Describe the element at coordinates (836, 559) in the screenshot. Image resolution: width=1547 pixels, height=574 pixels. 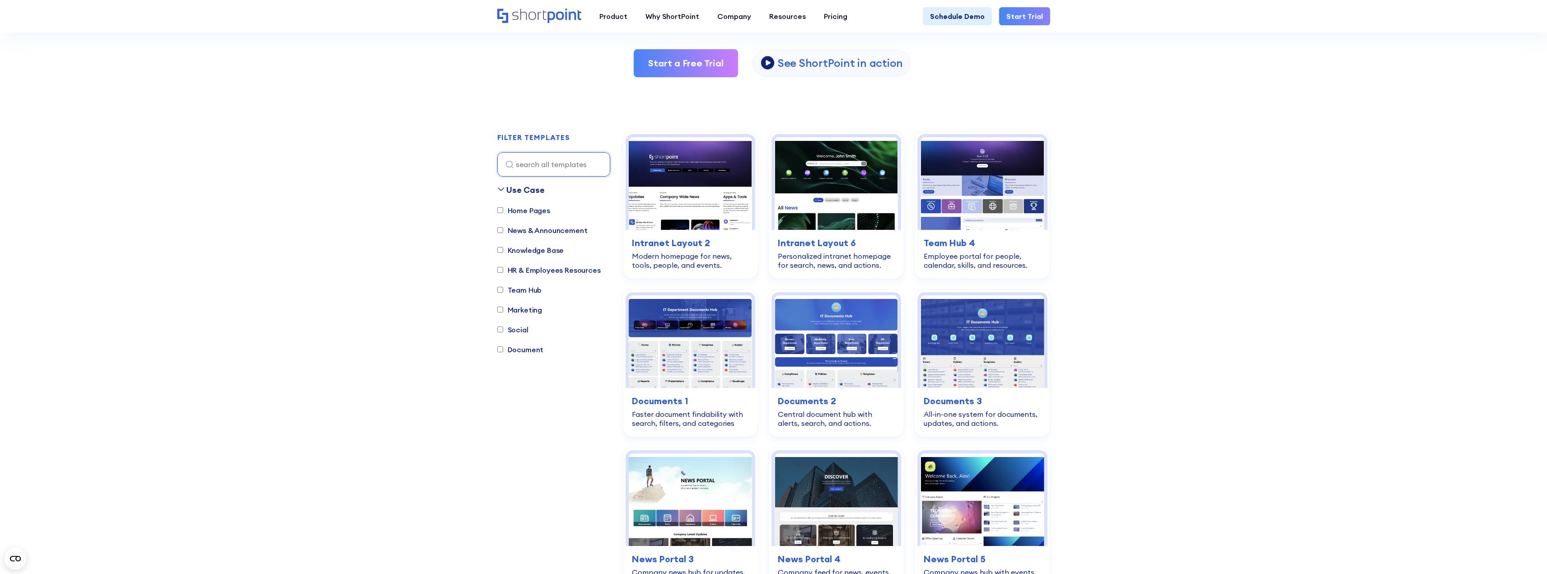
I see `h3: News Portal 4` at that location.